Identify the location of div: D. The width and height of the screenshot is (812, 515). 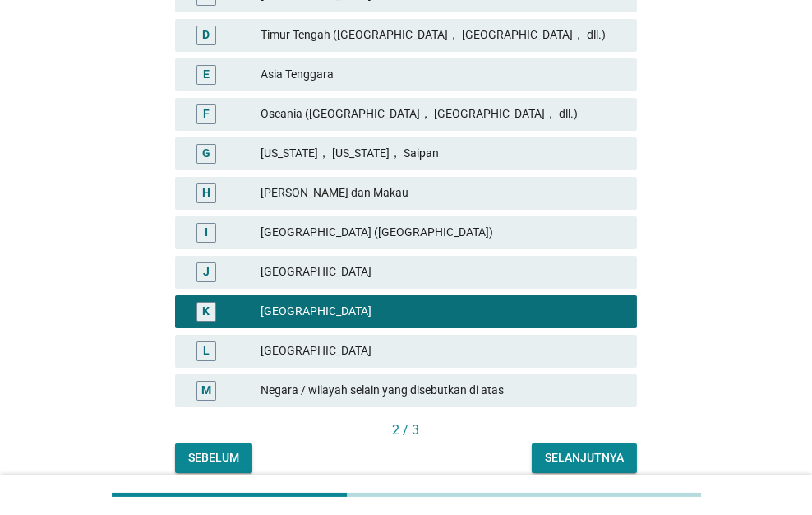
(206, 35).